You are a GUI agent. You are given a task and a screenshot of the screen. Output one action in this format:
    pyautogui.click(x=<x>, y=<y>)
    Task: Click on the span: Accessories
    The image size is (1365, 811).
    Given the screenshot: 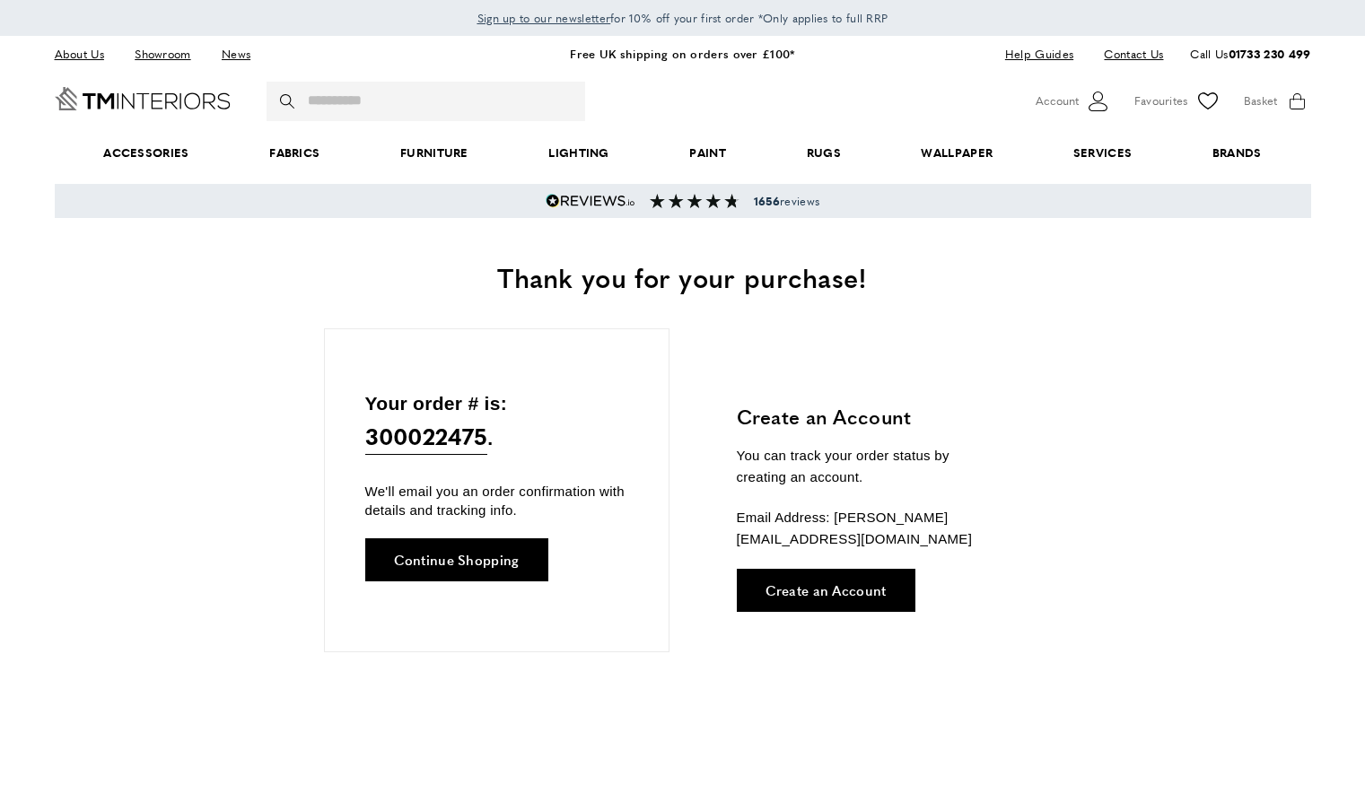 What is the action you would take?
    pyautogui.click(x=145, y=153)
    